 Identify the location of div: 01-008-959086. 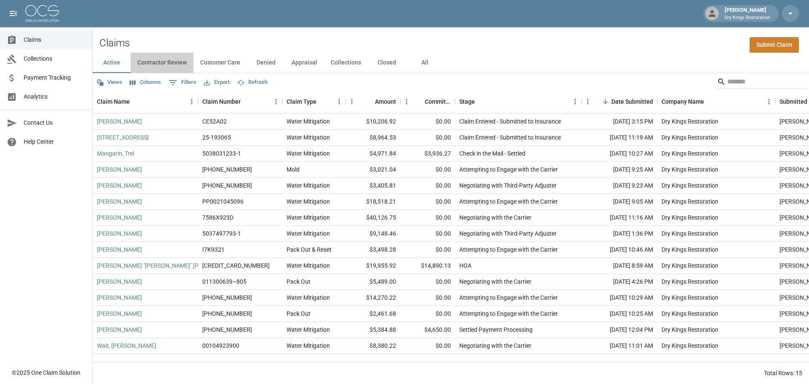
(227, 297).